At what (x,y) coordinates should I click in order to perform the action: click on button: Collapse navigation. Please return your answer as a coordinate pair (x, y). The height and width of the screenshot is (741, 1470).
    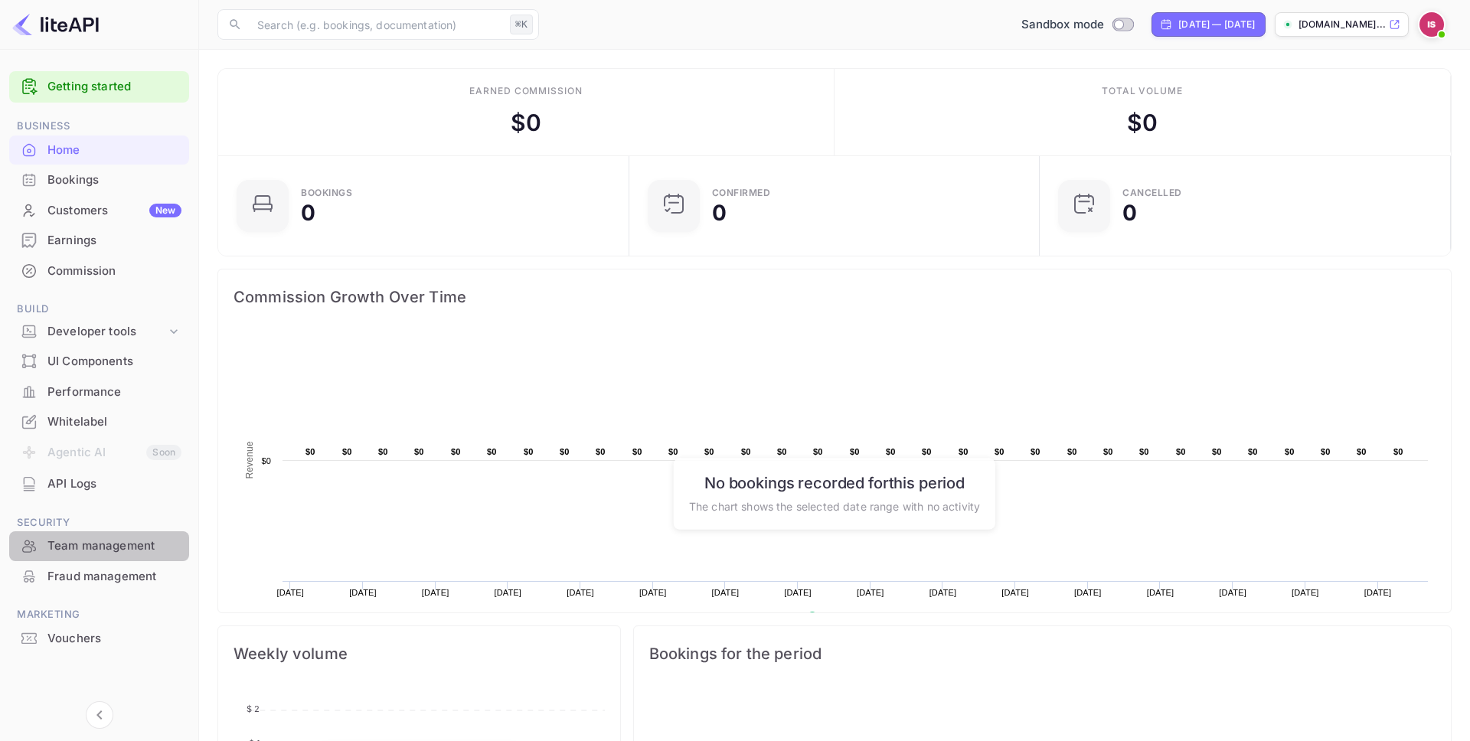
    Looking at the image, I should click on (100, 715).